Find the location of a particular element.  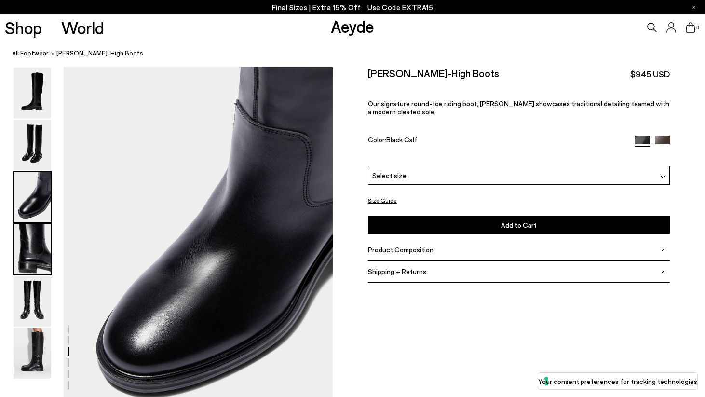

span: $945 USD is located at coordinates (650, 74).